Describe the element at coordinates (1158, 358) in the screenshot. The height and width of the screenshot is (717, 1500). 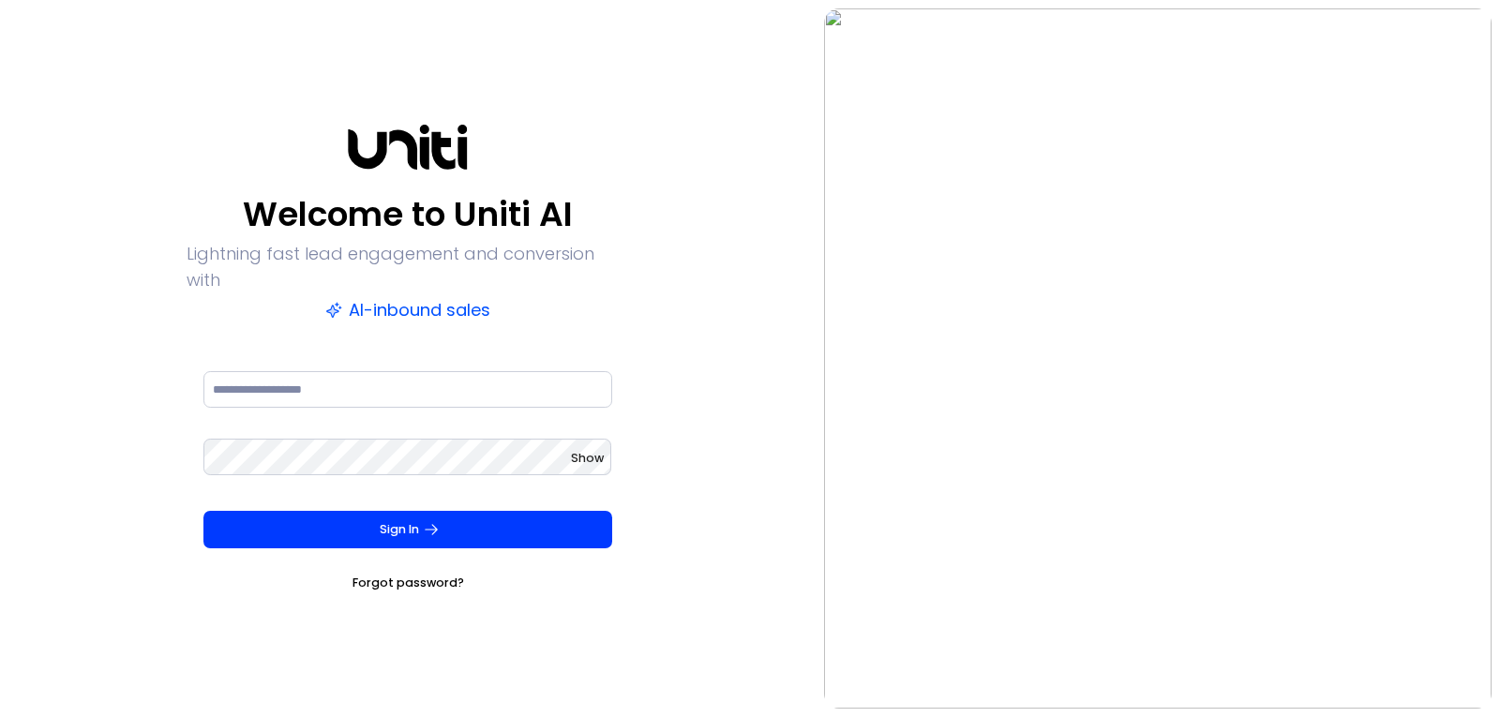
I see `img: auth-hero.png` at that location.